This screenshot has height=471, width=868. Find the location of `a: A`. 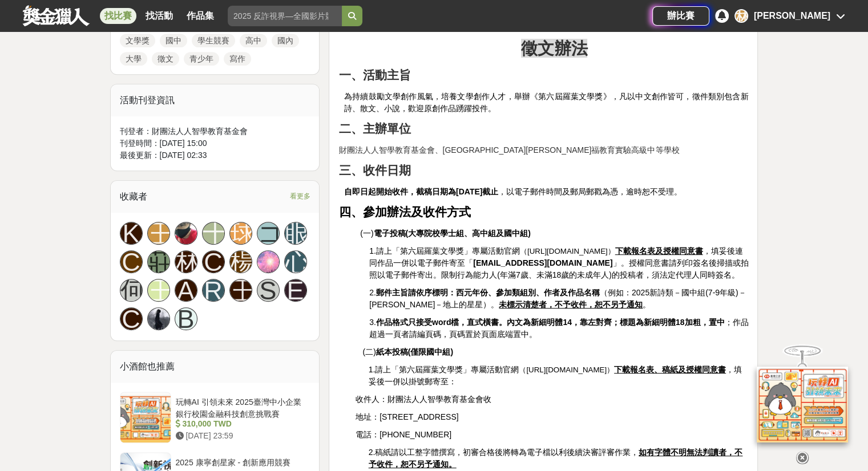

a: A is located at coordinates (186, 290).